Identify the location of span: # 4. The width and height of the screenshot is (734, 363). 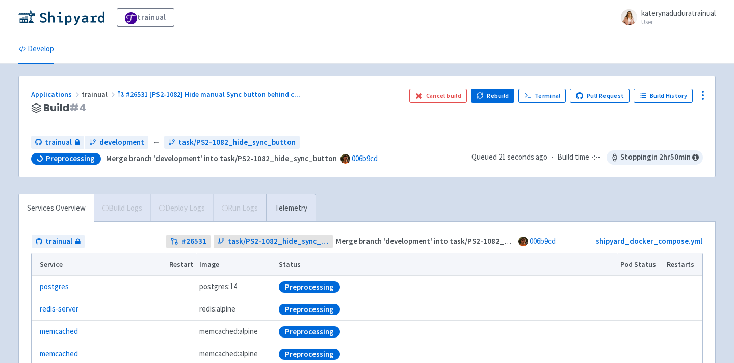
(77, 108).